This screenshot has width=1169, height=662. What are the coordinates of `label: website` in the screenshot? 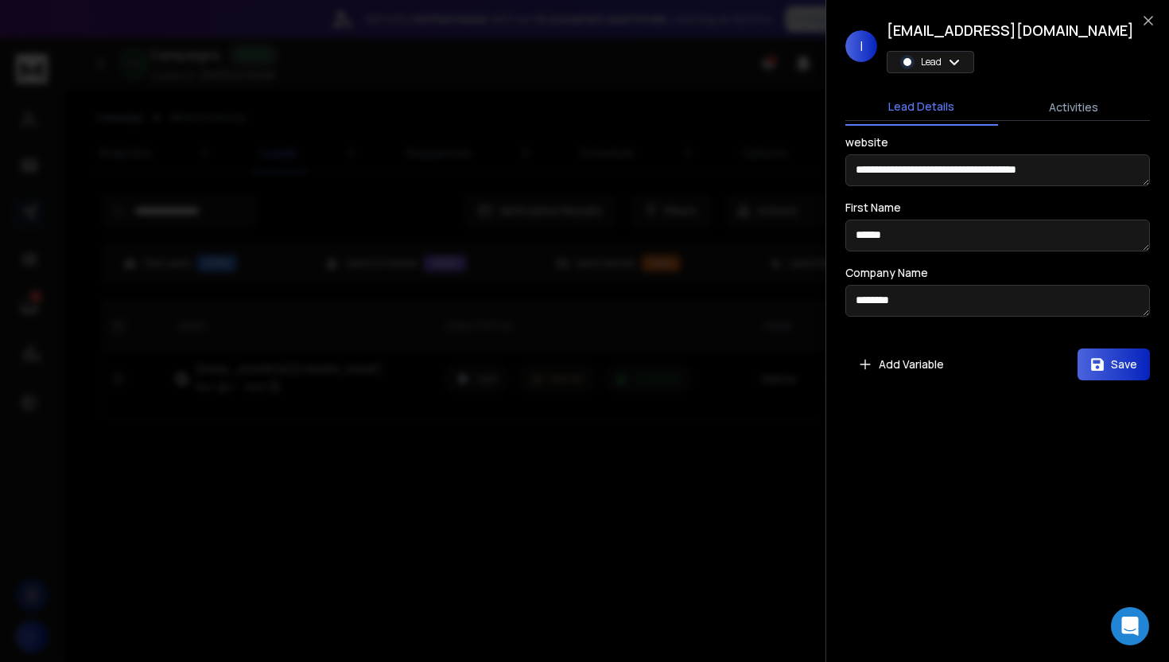 It's located at (867, 142).